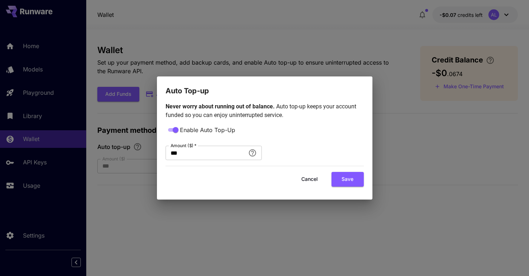 The height and width of the screenshot is (276, 529). What do you see at coordinates (347, 179) in the screenshot?
I see `button: Save` at bounding box center [347, 179].